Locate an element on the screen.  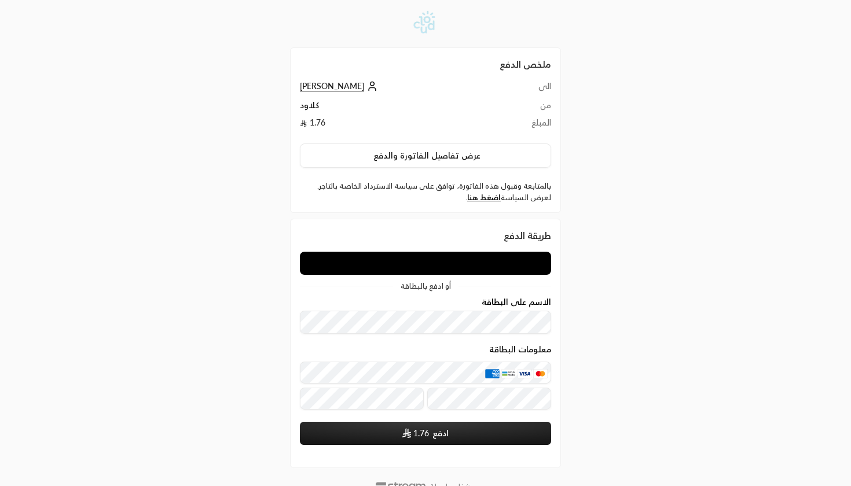
td: المبلغ is located at coordinates (526, 126).